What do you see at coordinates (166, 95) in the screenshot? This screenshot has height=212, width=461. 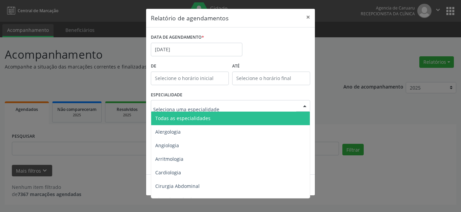 I see `label: ESPECIALIDADE` at bounding box center [166, 95].